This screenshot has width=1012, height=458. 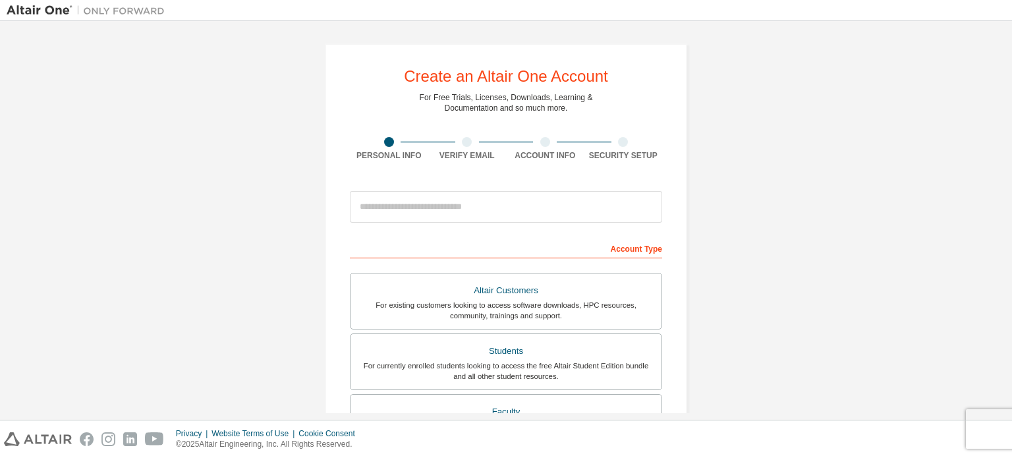 What do you see at coordinates (194, 434) in the screenshot?
I see `div: Privacy` at bounding box center [194, 434].